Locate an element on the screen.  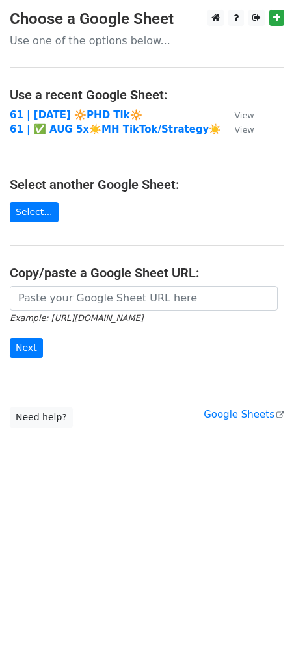
h3: Choose a Google Sheet is located at coordinates (147, 19).